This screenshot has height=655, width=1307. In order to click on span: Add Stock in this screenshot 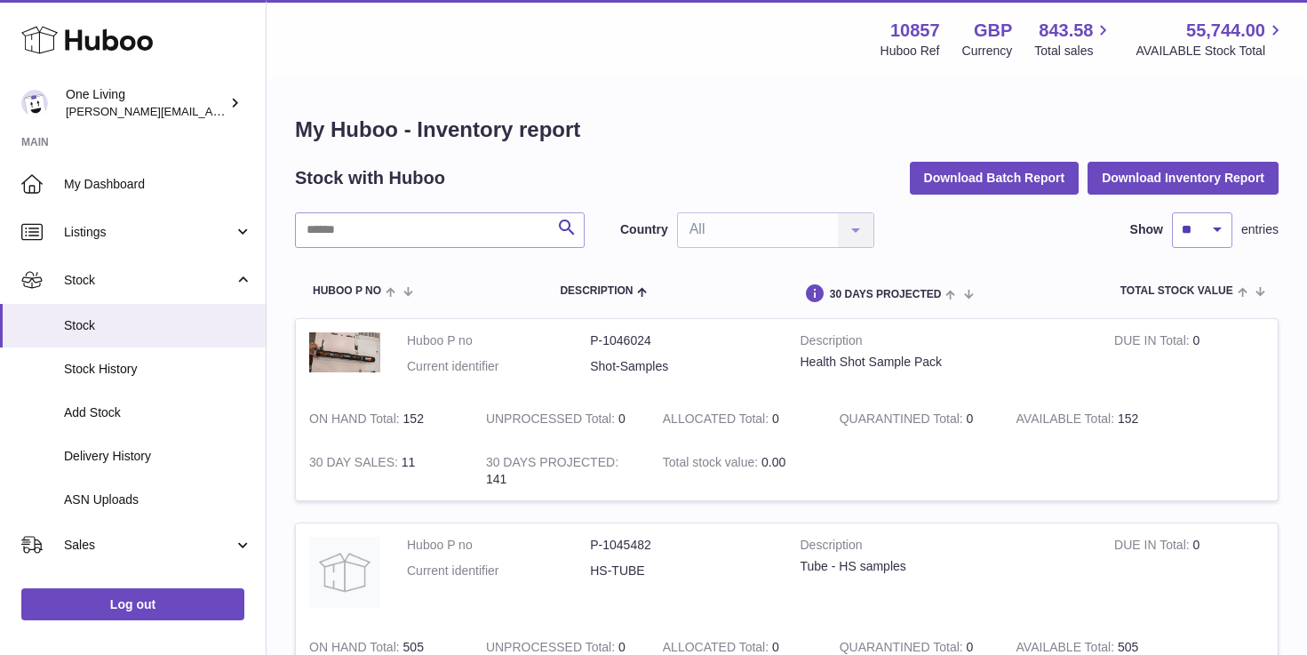, I will do `click(158, 412)`.